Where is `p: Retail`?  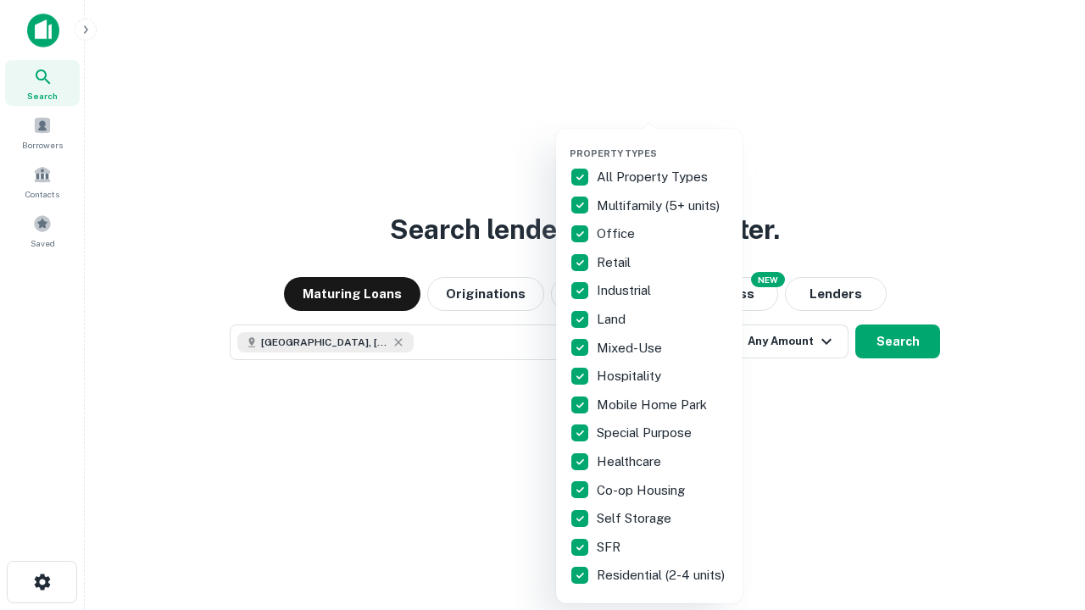
p: Retail is located at coordinates (615, 263).